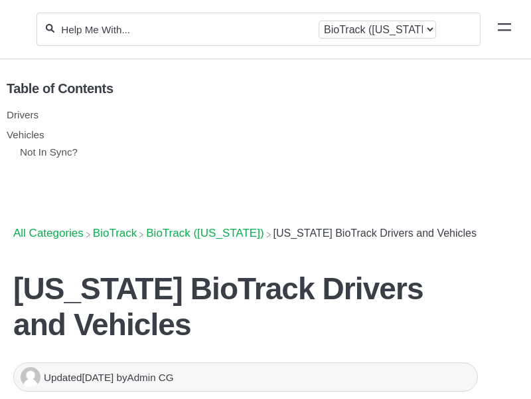  What do you see at coordinates (258, 29) in the screenshot?
I see `section: Search section` at bounding box center [258, 29].